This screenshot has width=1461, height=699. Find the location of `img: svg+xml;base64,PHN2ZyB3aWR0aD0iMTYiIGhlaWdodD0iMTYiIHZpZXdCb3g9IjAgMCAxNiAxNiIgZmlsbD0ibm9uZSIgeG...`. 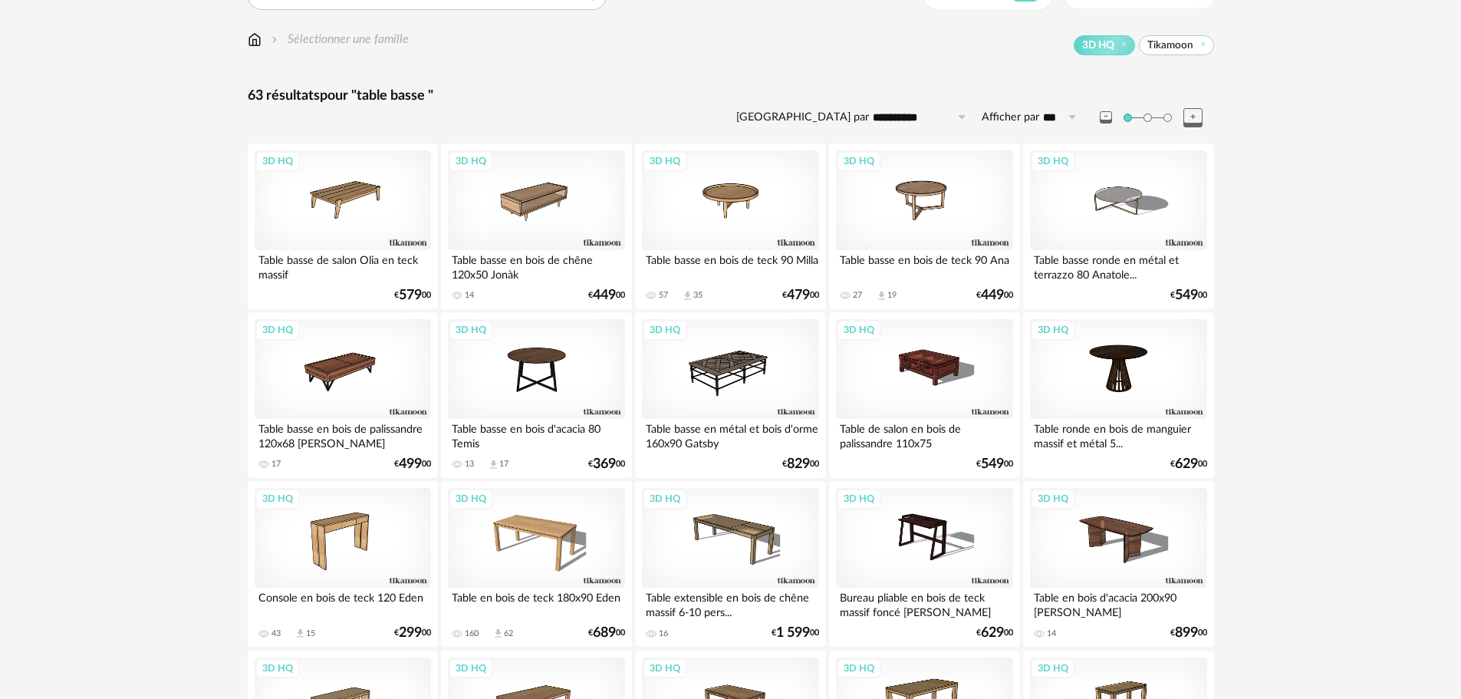

img: svg+xml;base64,PHN2ZyB3aWR0aD0iMTYiIGhlaWdodD0iMTYiIHZpZXdCb3g9IjAgMCAxNiAxNiIgZmlsbD0ibm9uZSIgeG... is located at coordinates (275, 39).